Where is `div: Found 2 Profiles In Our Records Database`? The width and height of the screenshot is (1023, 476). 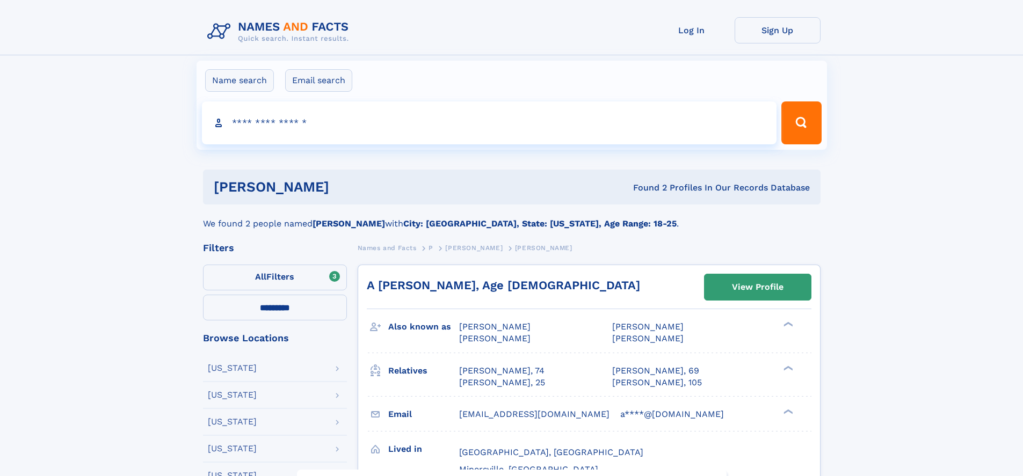 div: Found 2 Profiles In Our Records Database is located at coordinates (645, 188).